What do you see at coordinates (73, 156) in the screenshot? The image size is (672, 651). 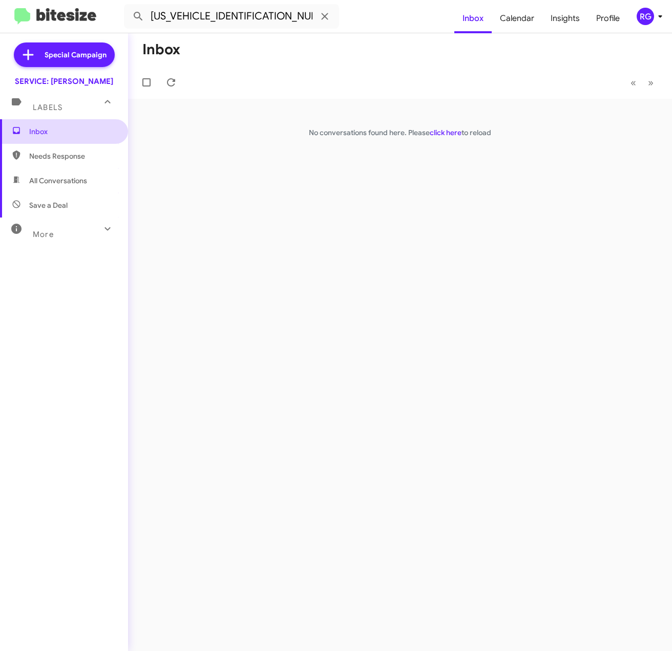 I see `span: Needs Response` at bounding box center [73, 156].